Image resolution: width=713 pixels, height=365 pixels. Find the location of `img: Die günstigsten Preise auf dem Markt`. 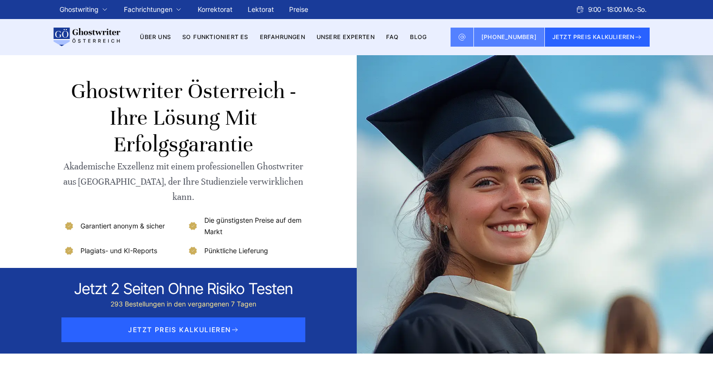

img: Die günstigsten Preise auf dem Markt is located at coordinates (193, 226).